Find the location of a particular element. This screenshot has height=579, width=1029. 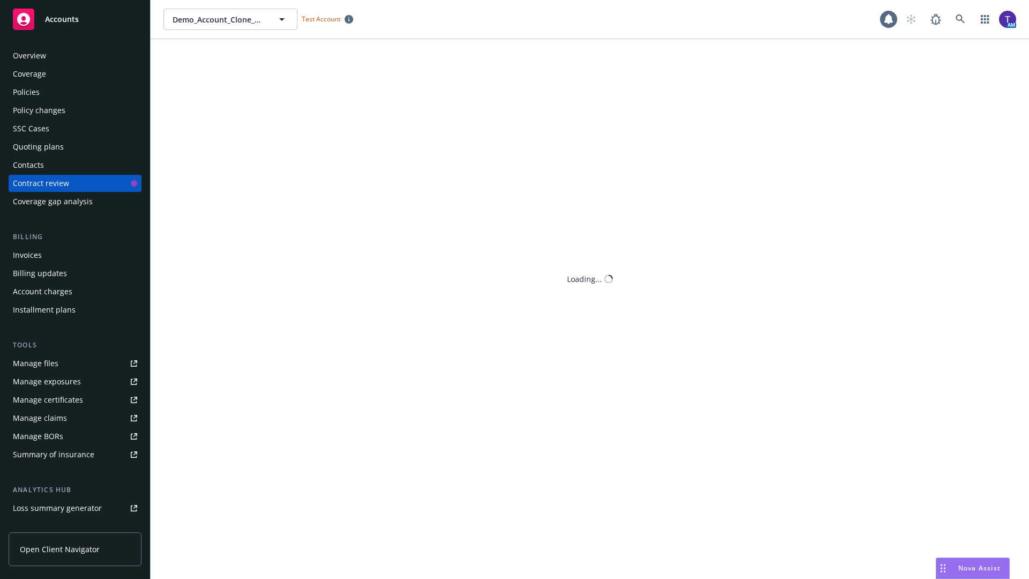

a: Report a Bug is located at coordinates (935, 19).